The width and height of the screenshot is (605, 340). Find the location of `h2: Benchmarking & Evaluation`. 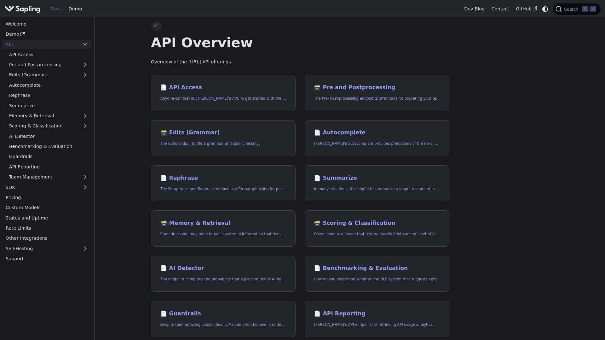

h2: Benchmarking & Evaluation is located at coordinates (377, 268).